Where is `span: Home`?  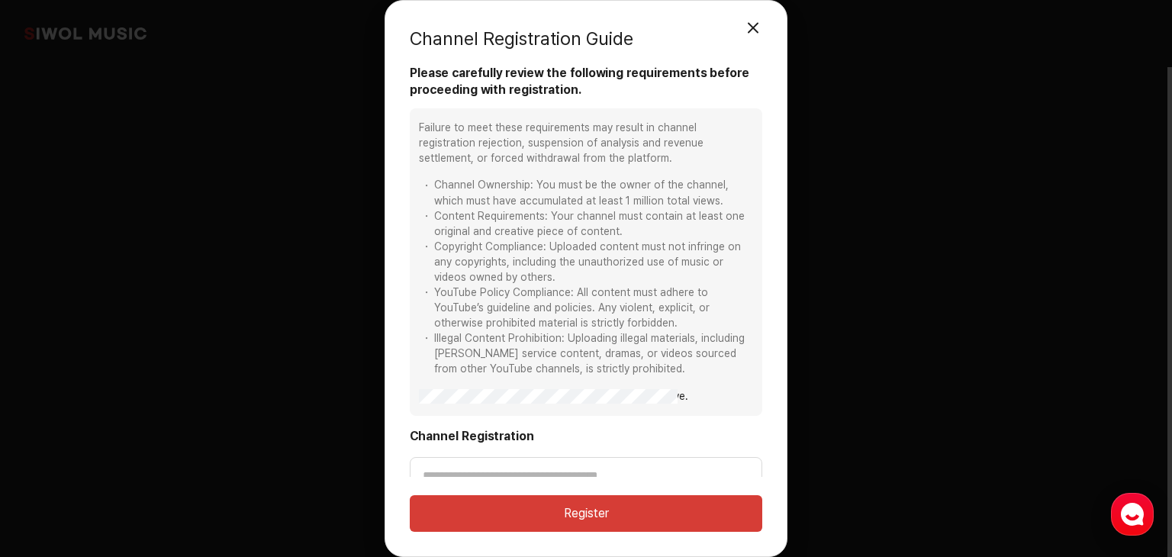
span: Home is located at coordinates (52, 459).